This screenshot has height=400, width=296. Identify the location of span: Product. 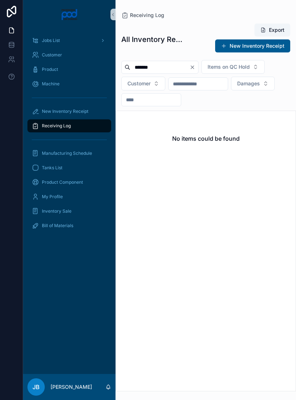
(50, 69).